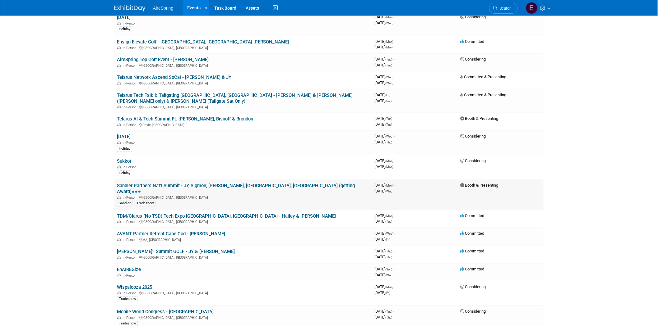 The image size is (658, 326). I want to click on a: Search, so click(503, 8).